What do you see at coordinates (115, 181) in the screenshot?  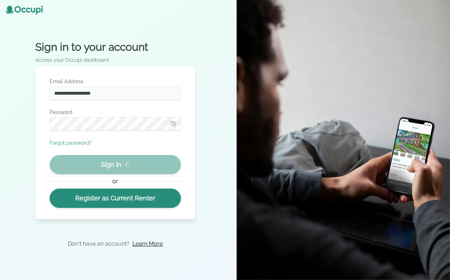 I see `span: or` at bounding box center [115, 181].